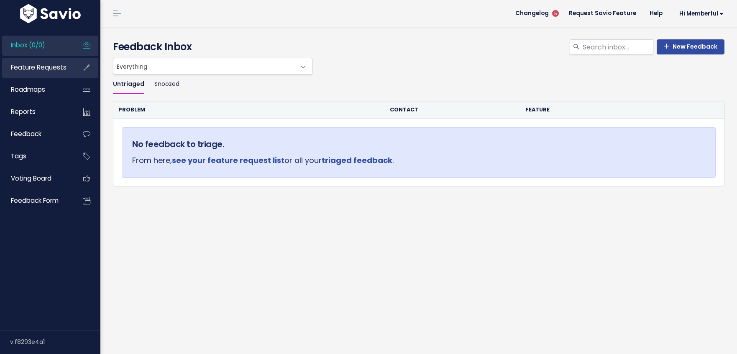  Describe the element at coordinates (26, 133) in the screenshot. I see `span: Feedback` at that location.